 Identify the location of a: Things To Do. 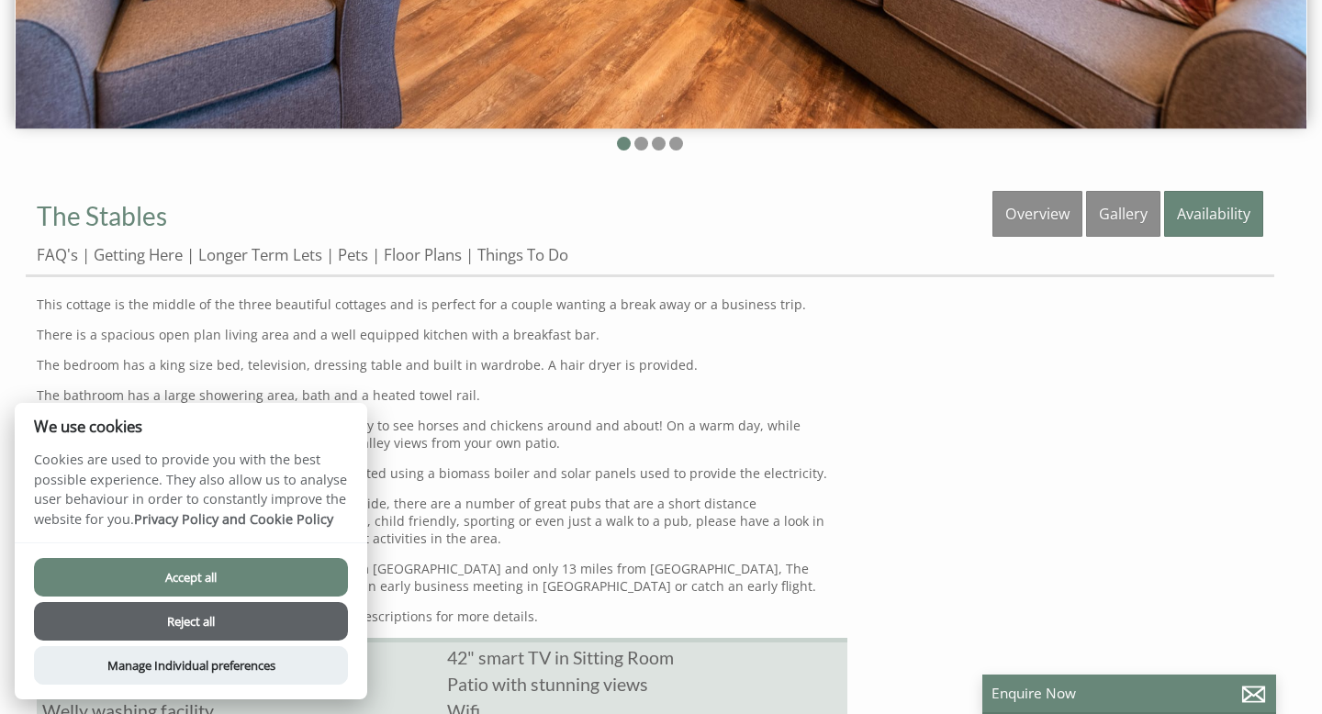
(522, 254).